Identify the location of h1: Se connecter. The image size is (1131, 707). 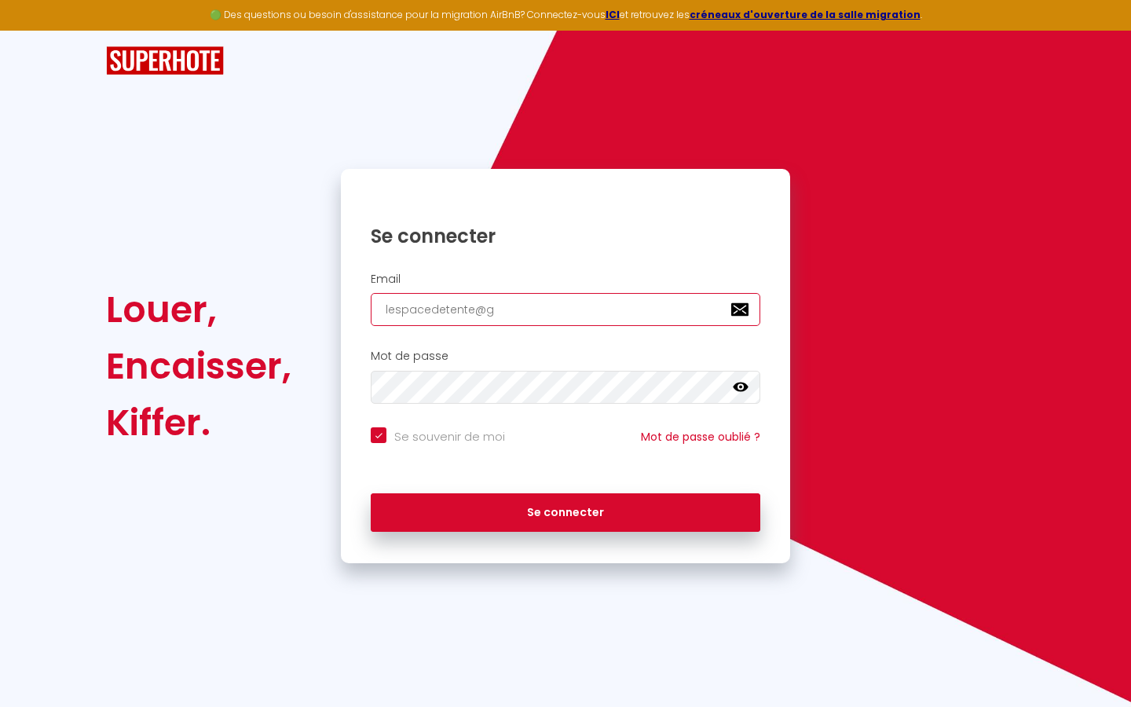
(566, 236).